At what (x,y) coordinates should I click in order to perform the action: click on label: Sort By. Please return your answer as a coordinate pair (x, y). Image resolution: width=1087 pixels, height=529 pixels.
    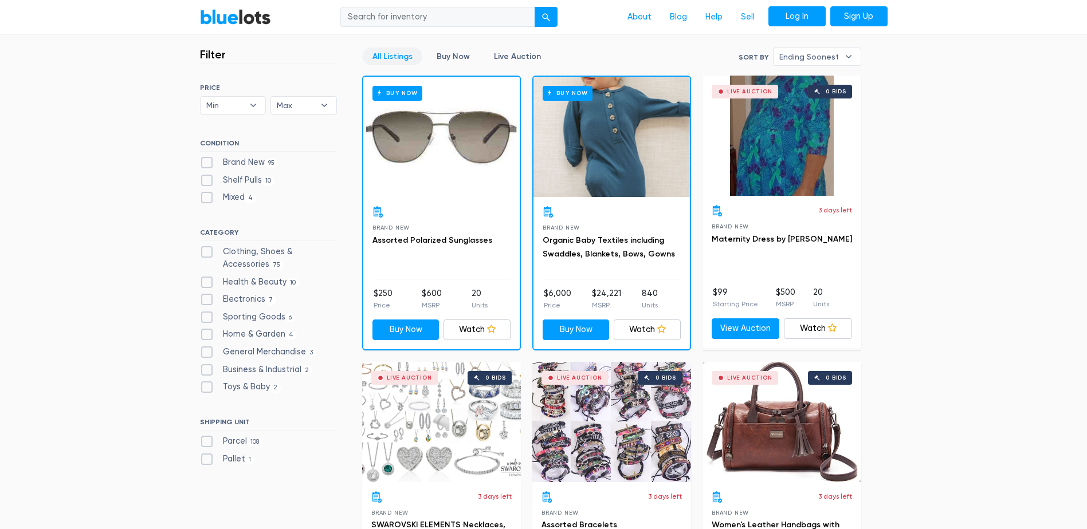
    Looking at the image, I should click on (753, 57).